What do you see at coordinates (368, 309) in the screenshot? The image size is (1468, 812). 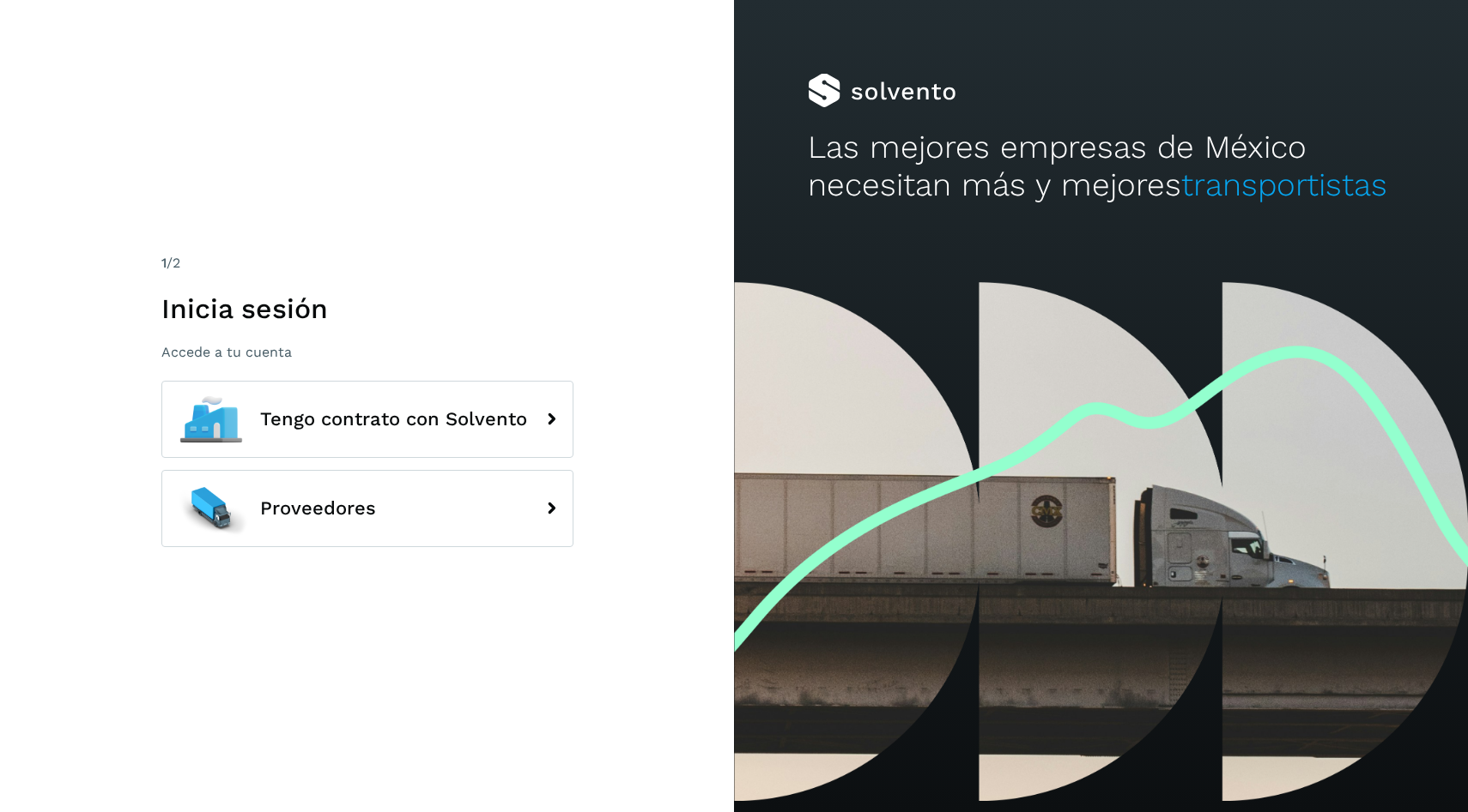 I see `h1: Inicia sesión` at bounding box center [368, 309].